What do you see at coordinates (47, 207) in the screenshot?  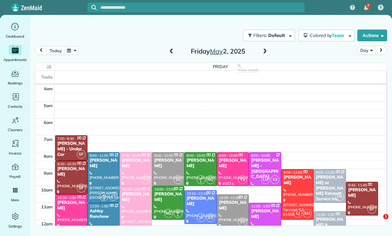 I see `span: 11am` at bounding box center [47, 207].